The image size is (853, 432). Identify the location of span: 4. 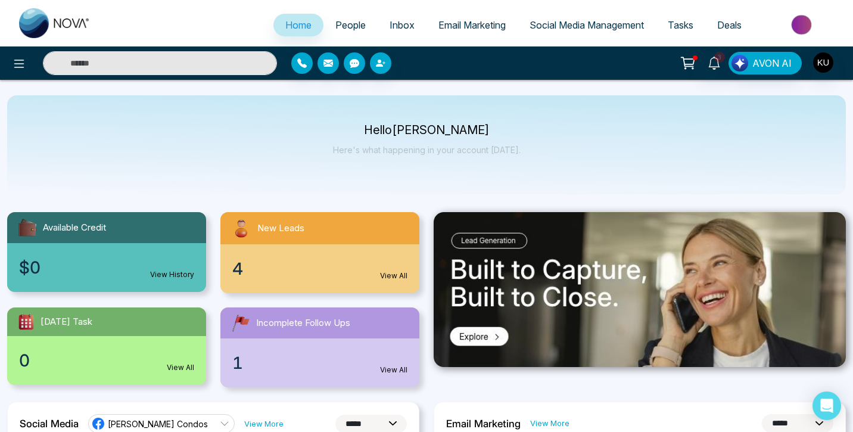
(238, 269).